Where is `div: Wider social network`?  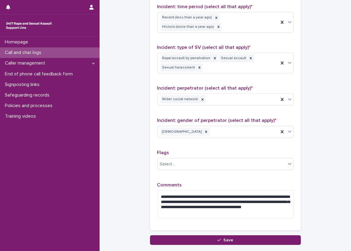
div: Wider social network is located at coordinates (180, 99).